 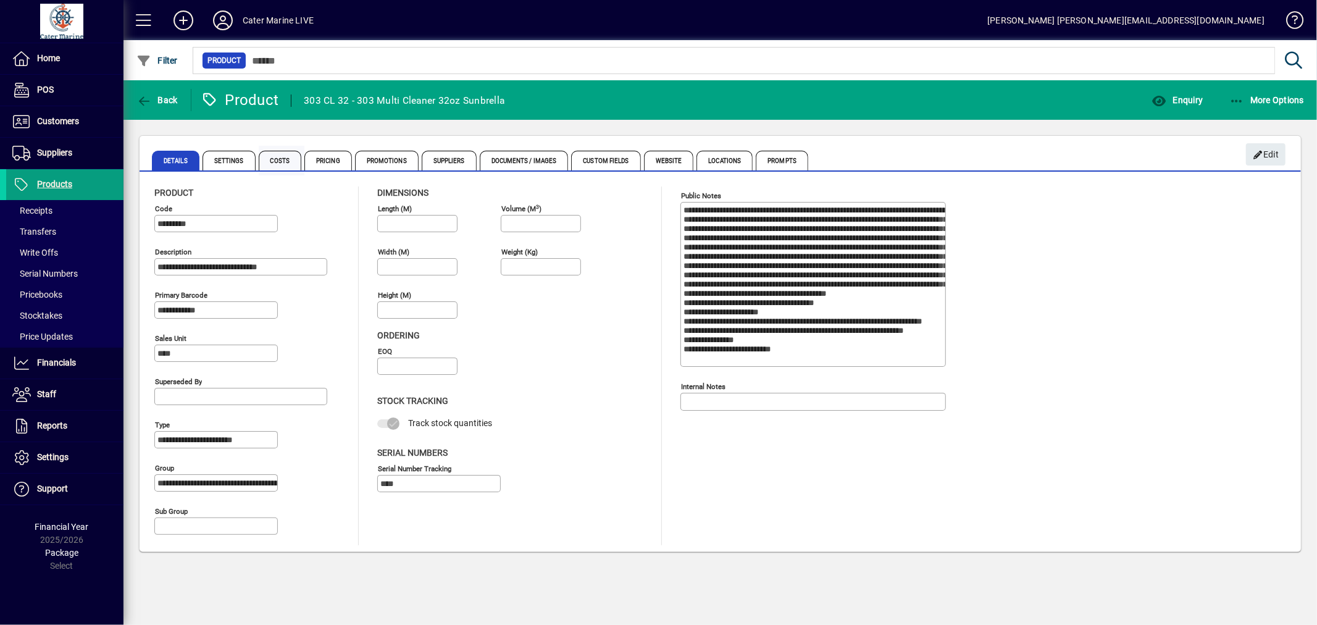 I want to click on span: Products, so click(x=54, y=184).